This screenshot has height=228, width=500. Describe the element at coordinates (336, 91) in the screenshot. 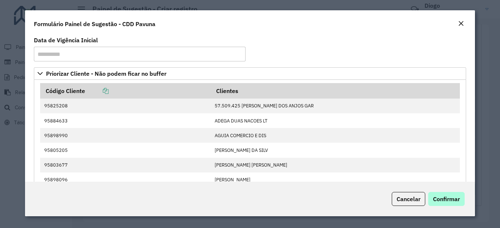

I see `th: Clientes` at that location.